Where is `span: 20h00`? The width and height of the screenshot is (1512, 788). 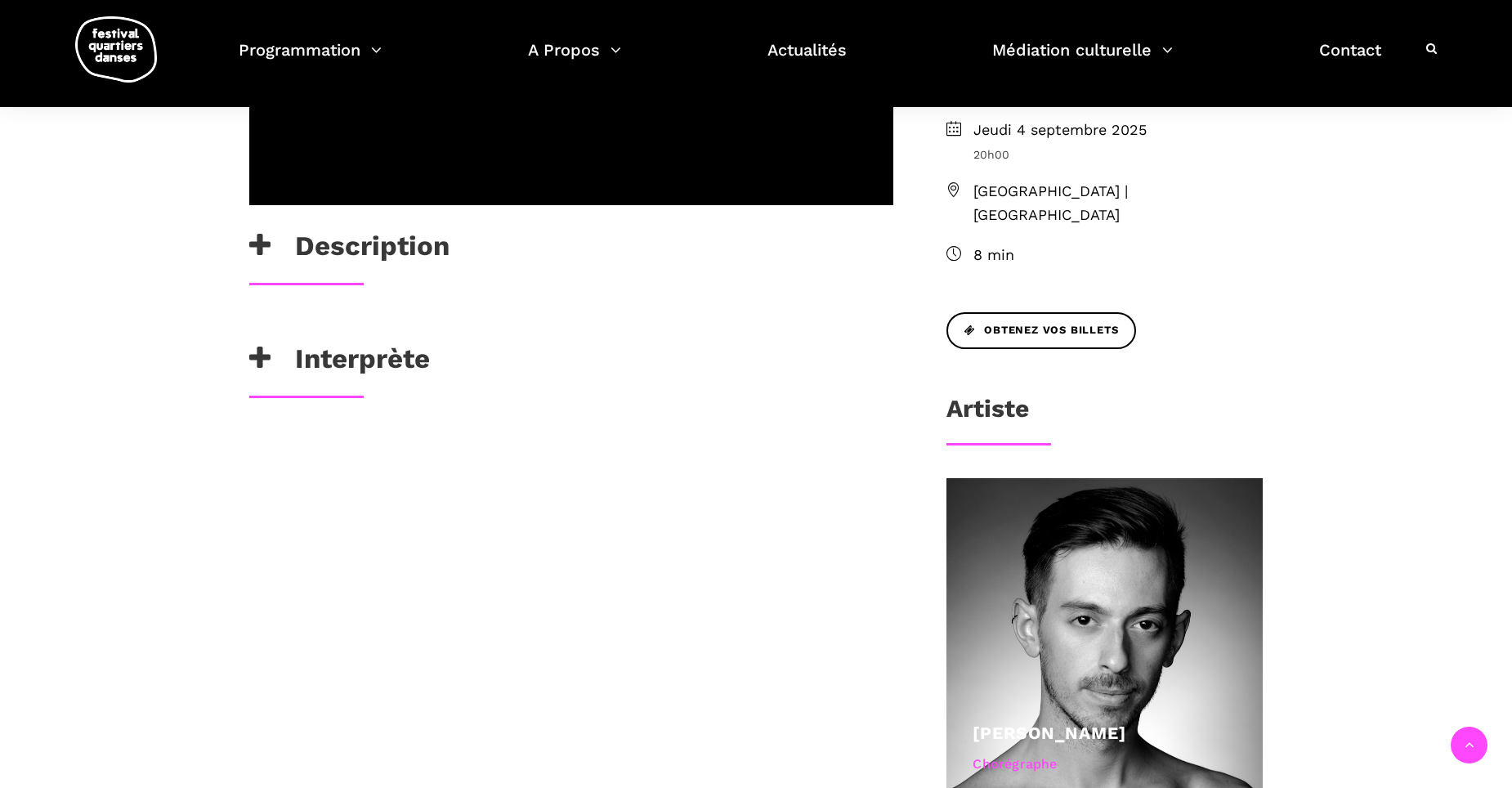
span: 20h00 is located at coordinates (1117, 155).